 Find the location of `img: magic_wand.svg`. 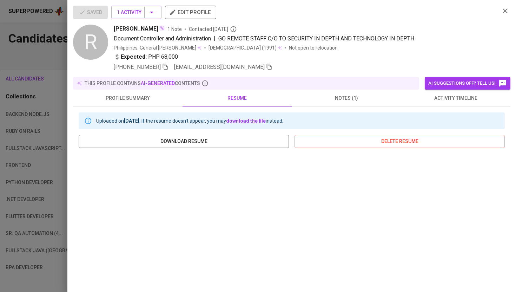

img: magic_wand.svg is located at coordinates (162, 28).